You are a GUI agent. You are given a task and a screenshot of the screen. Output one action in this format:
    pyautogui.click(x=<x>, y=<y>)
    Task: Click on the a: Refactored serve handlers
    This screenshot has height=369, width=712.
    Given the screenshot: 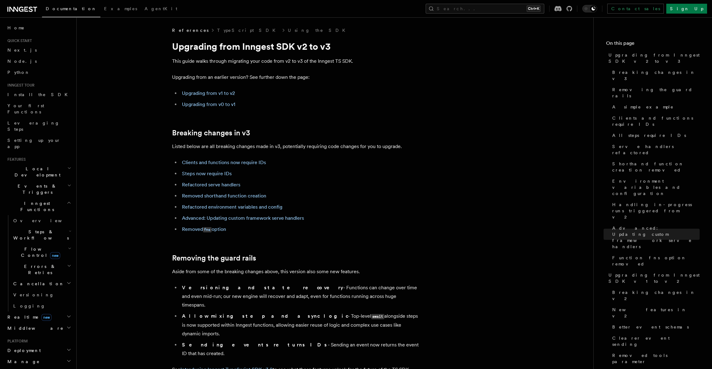 What is the action you would take?
    pyautogui.click(x=211, y=184)
    